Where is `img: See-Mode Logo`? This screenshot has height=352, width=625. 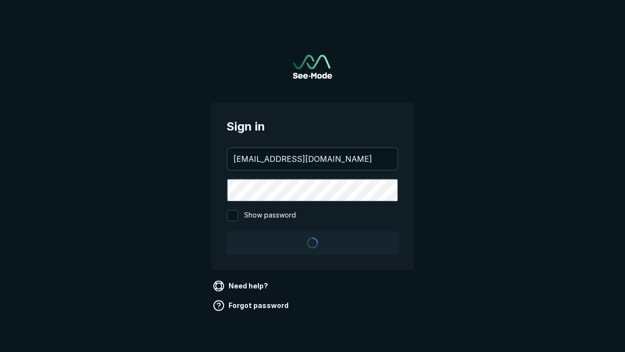
img: See-Mode Logo is located at coordinates (313, 66).